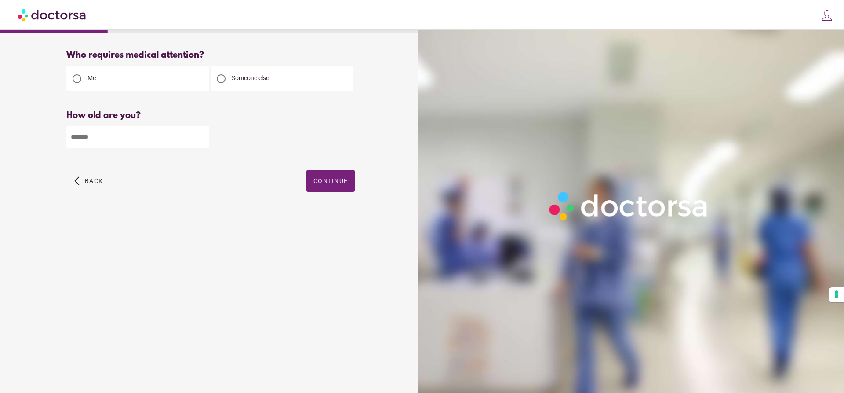 Image resolution: width=844 pixels, height=393 pixels. I want to click on span: Continue, so click(331, 181).